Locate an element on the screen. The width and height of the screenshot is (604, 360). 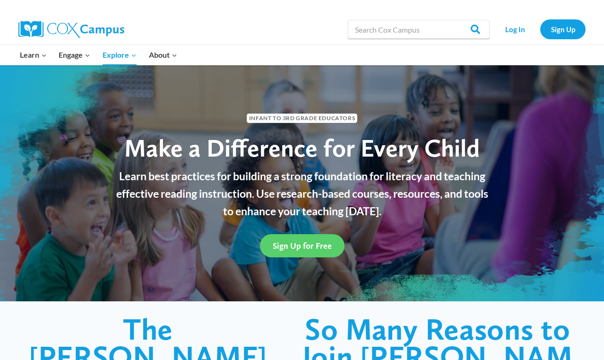
a: Sign Up is located at coordinates (563, 29).